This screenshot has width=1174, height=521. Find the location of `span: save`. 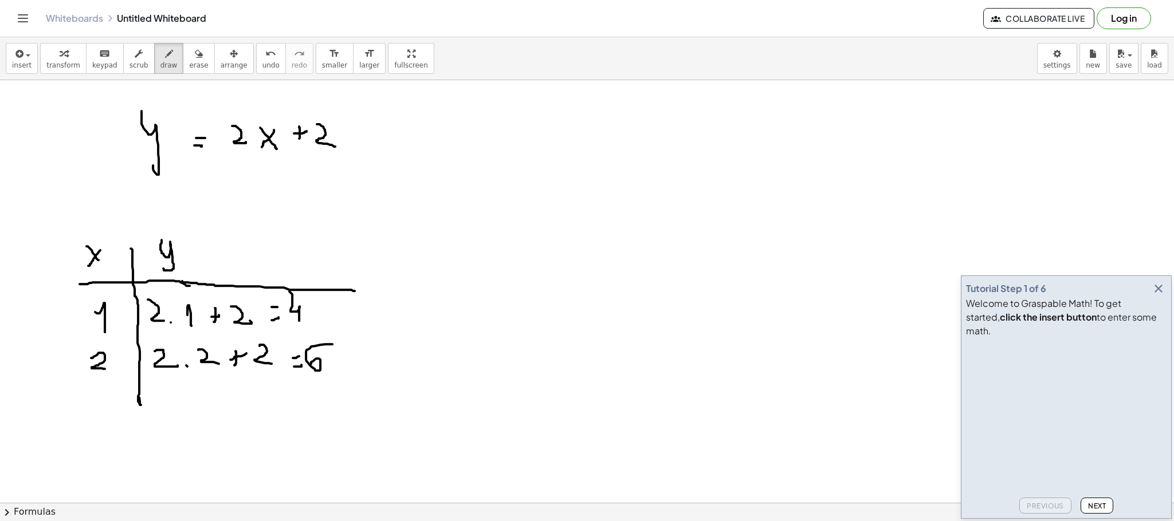

span: save is located at coordinates (1124, 65).